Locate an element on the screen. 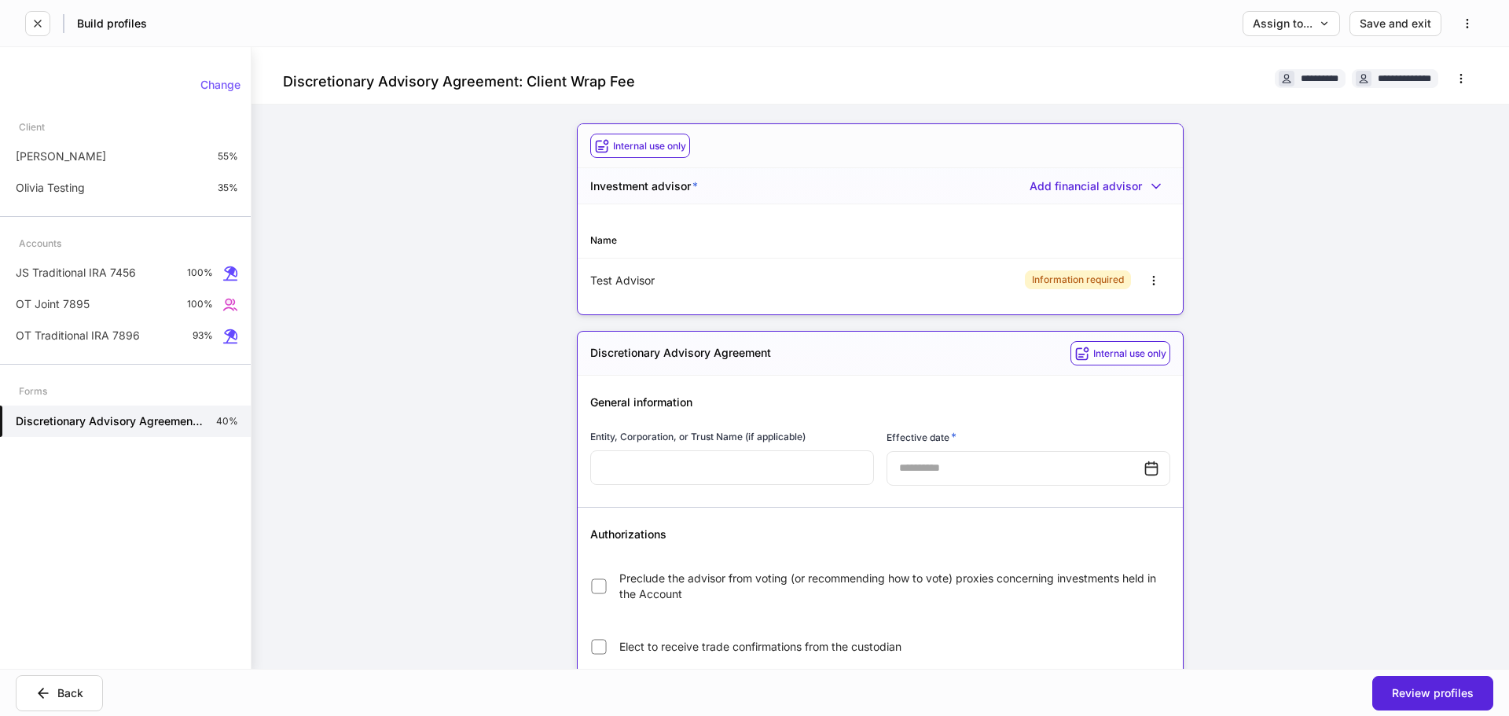 The width and height of the screenshot is (1509, 716). button: Assign to... is located at coordinates (1291, 24).